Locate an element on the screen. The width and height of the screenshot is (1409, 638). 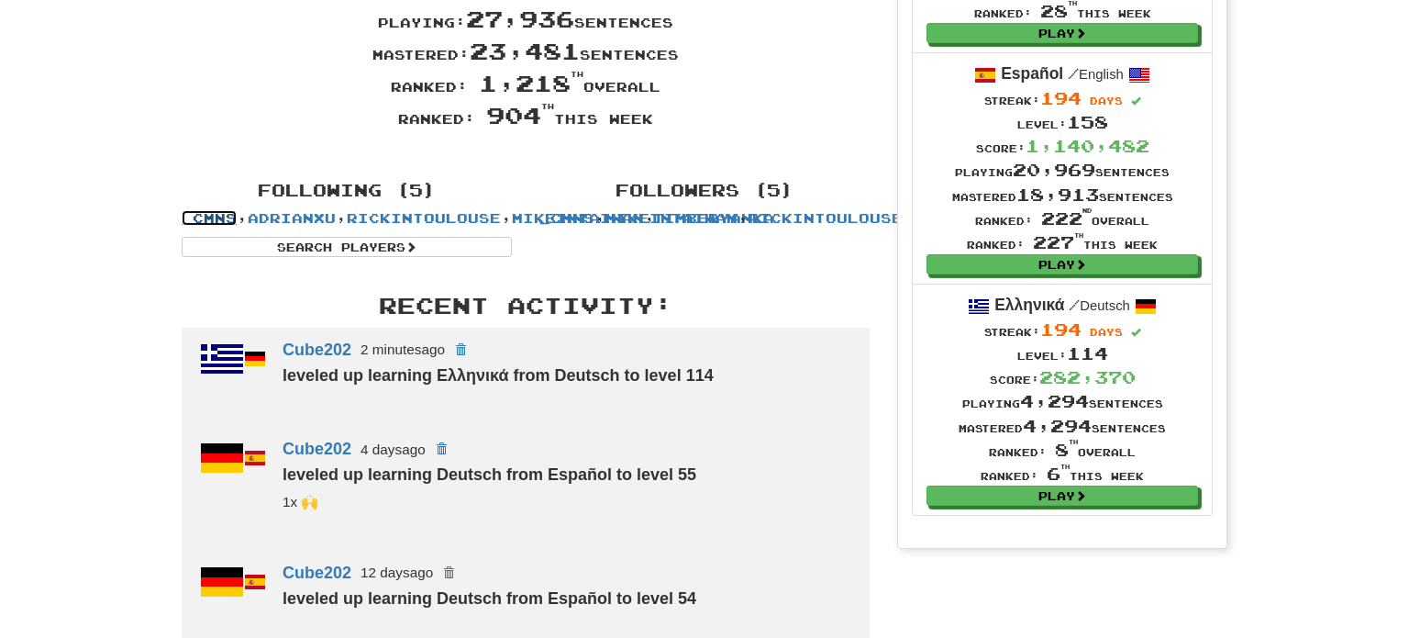
span: 28 is located at coordinates (1059, 11).